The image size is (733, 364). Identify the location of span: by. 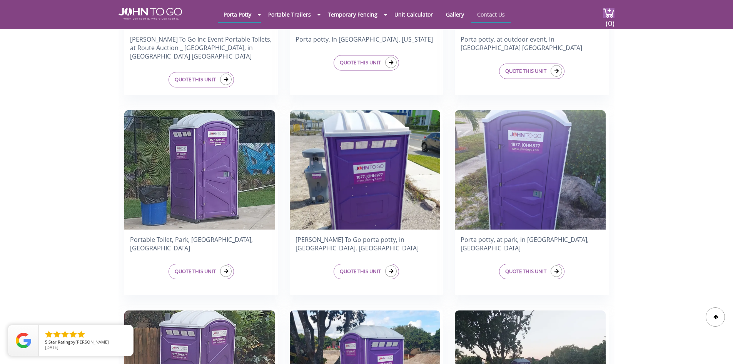
(86, 342).